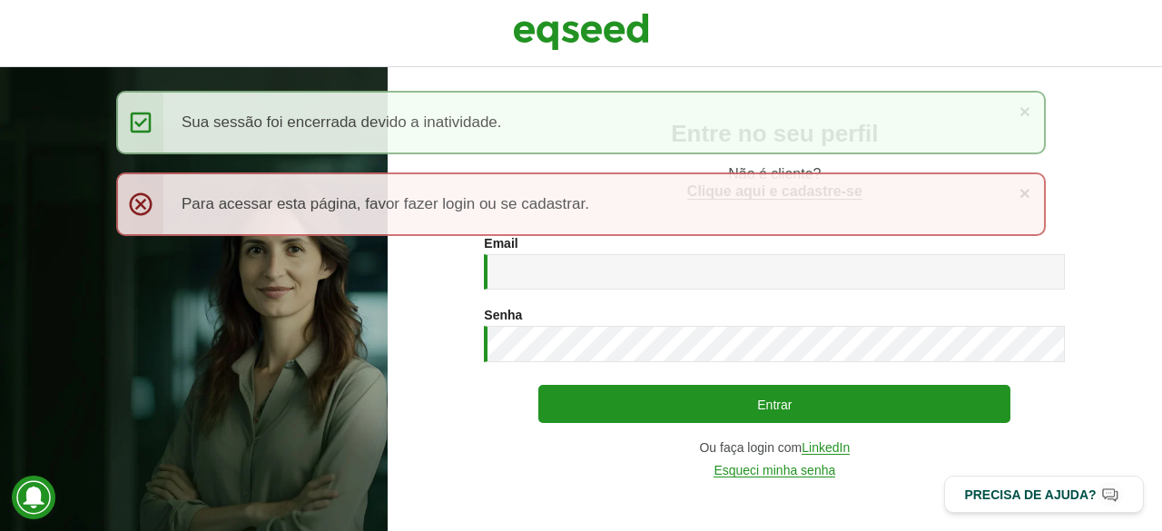 The image size is (1162, 531). Describe the element at coordinates (581, 32) in the screenshot. I see `img: EqSeed Logo` at that location.